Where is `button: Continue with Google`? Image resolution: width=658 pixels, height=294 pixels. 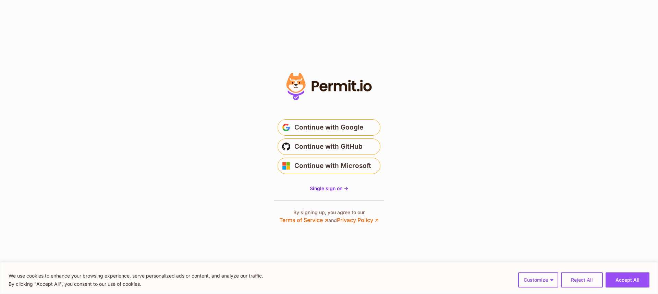
button: Continue with Google is located at coordinates (329, 127).